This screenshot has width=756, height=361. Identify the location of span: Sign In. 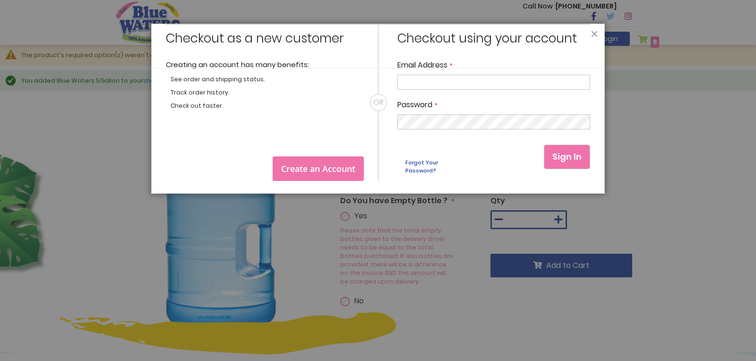
(567, 156).